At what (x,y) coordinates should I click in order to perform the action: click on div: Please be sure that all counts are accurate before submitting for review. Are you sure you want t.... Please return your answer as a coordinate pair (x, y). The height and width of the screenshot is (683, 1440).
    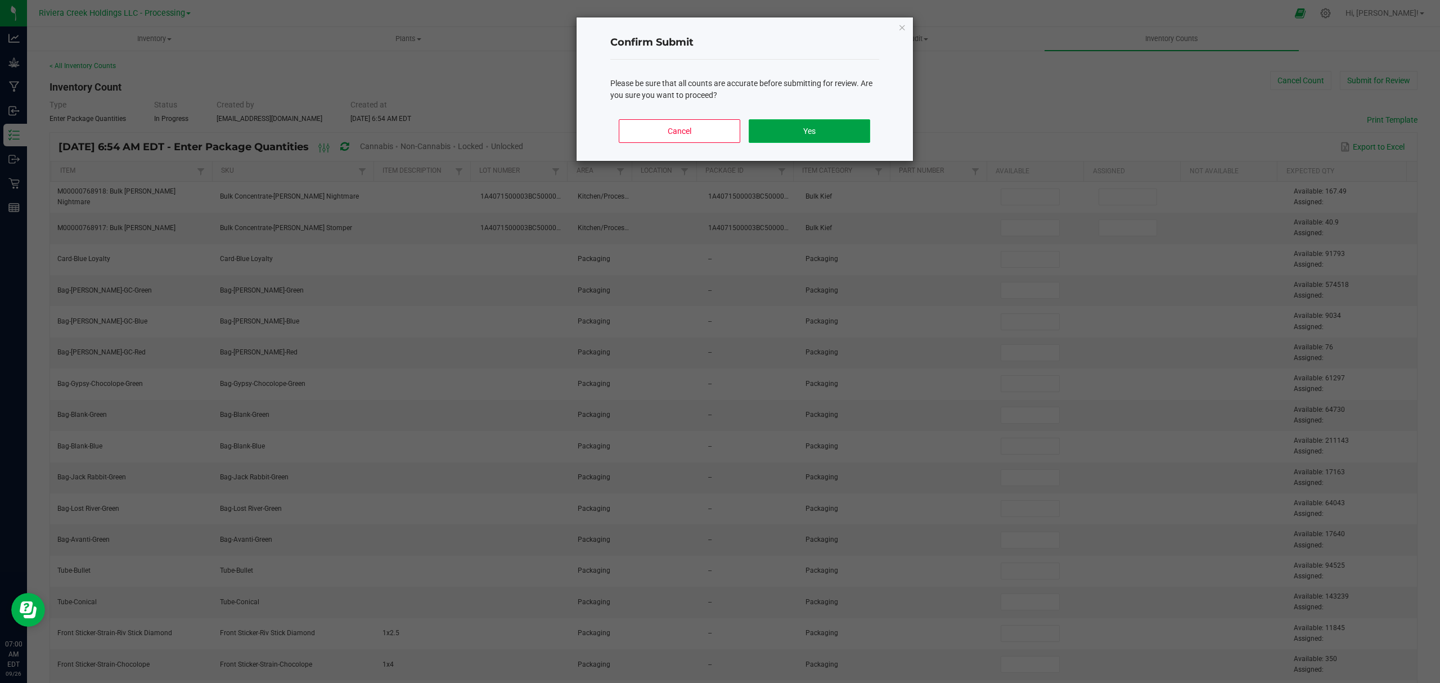
    Looking at the image, I should click on (745, 89).